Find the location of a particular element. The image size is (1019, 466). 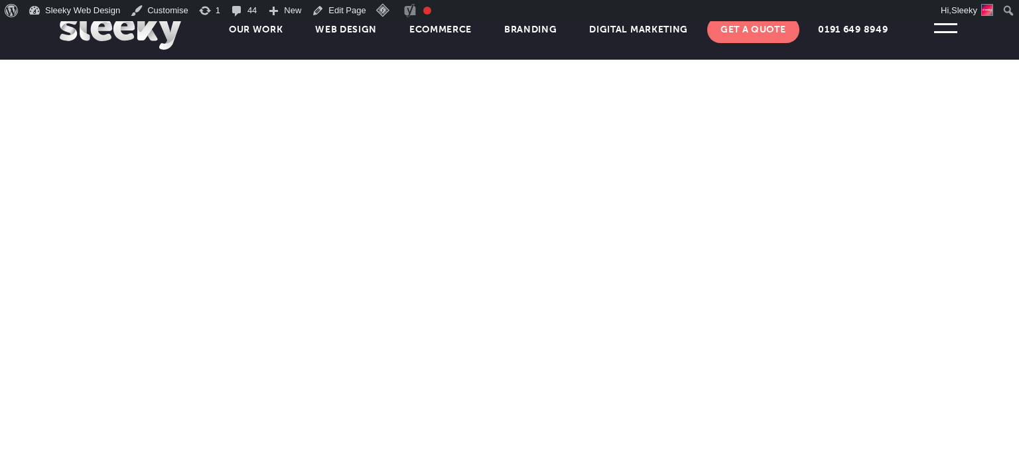

a: Digital Marketing is located at coordinates (638, 30).